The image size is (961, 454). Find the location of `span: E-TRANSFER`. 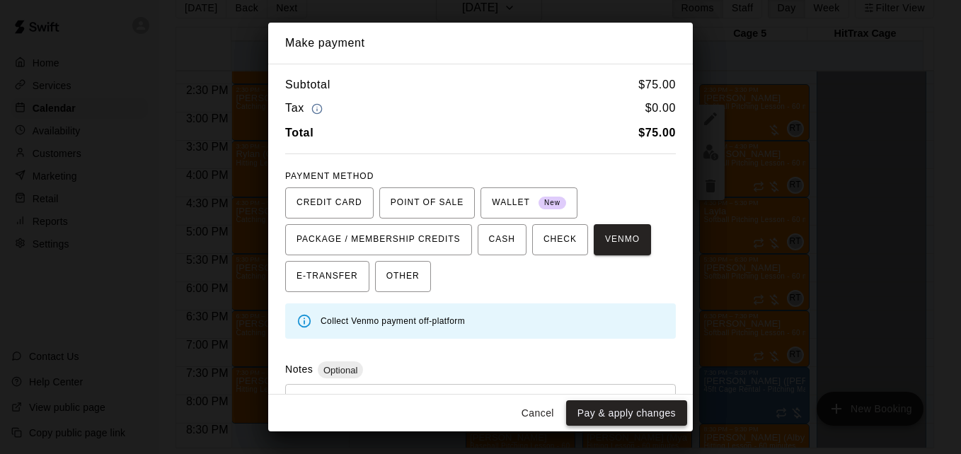

span: E-TRANSFER is located at coordinates (327, 277).